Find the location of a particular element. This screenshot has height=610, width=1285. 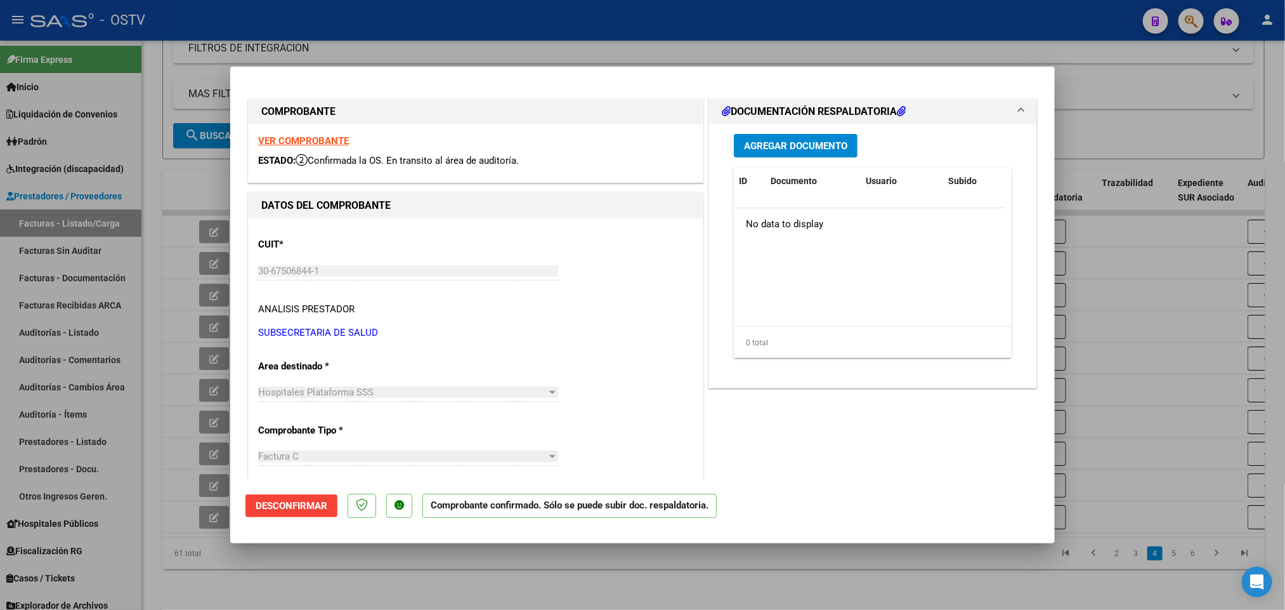

p: Area destinado * is located at coordinates (324, 366).